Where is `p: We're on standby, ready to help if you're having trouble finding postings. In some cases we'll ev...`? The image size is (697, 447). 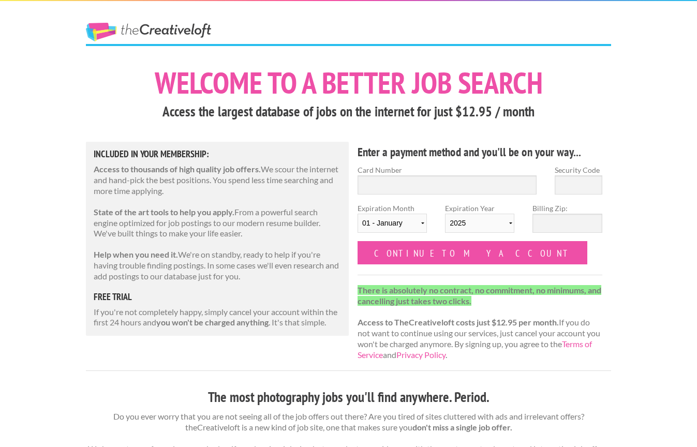 p: We're on standby, ready to help if you're having trouble finding postings. In some cases we'll ev... is located at coordinates (217, 265).